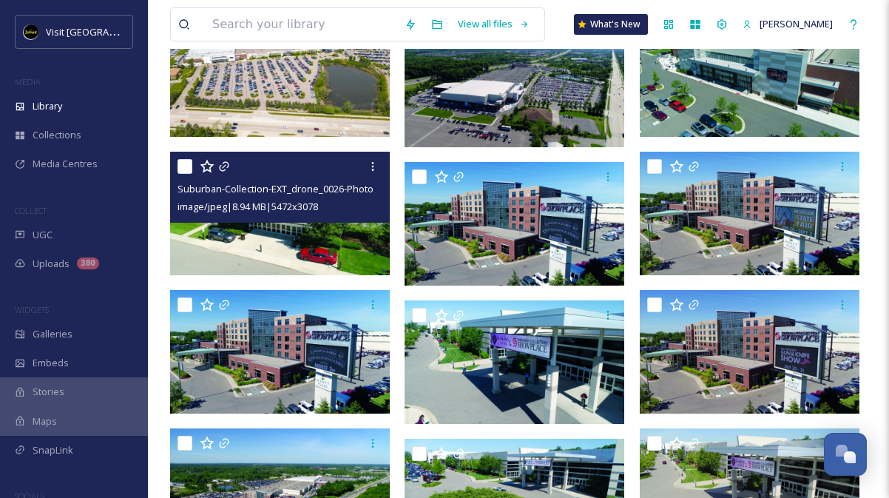 This screenshot has height=498, width=889. I want to click on span: Embeds, so click(50, 362).